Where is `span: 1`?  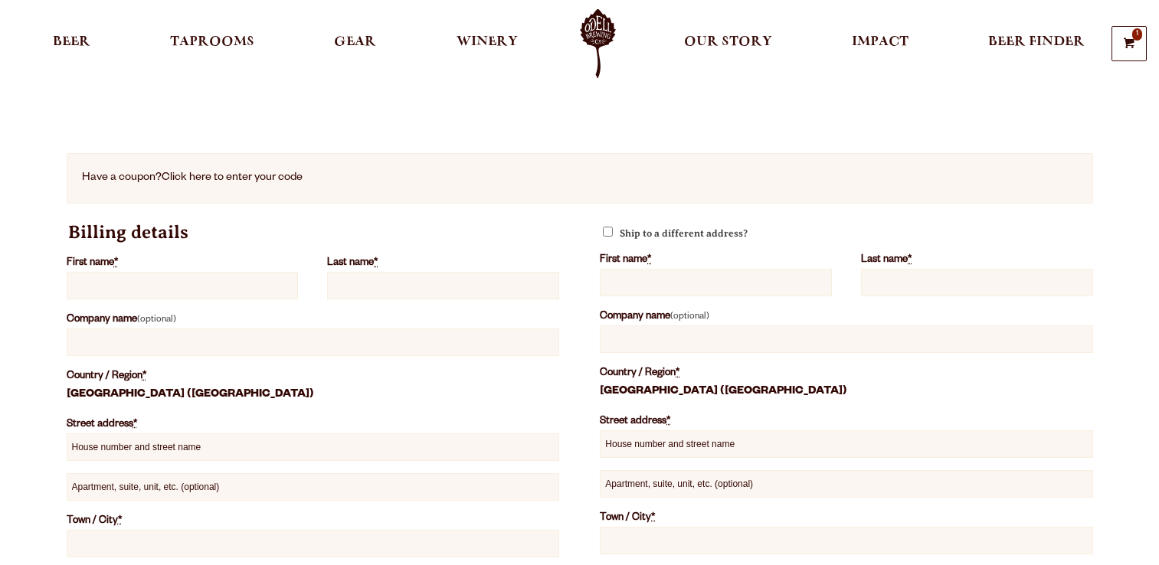 span: 1 is located at coordinates (1137, 34).